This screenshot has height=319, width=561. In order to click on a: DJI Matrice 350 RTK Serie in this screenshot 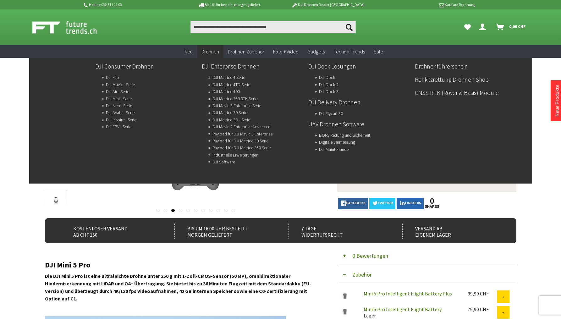, I will do `click(235, 99)`.